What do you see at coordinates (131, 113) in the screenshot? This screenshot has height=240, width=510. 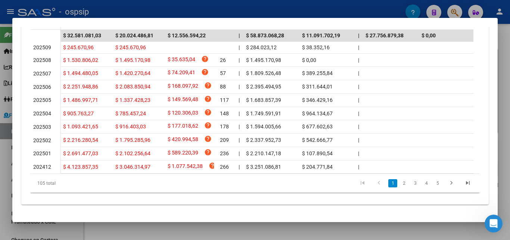 I see `span: $ 785.457,24` at bounding box center [131, 113].